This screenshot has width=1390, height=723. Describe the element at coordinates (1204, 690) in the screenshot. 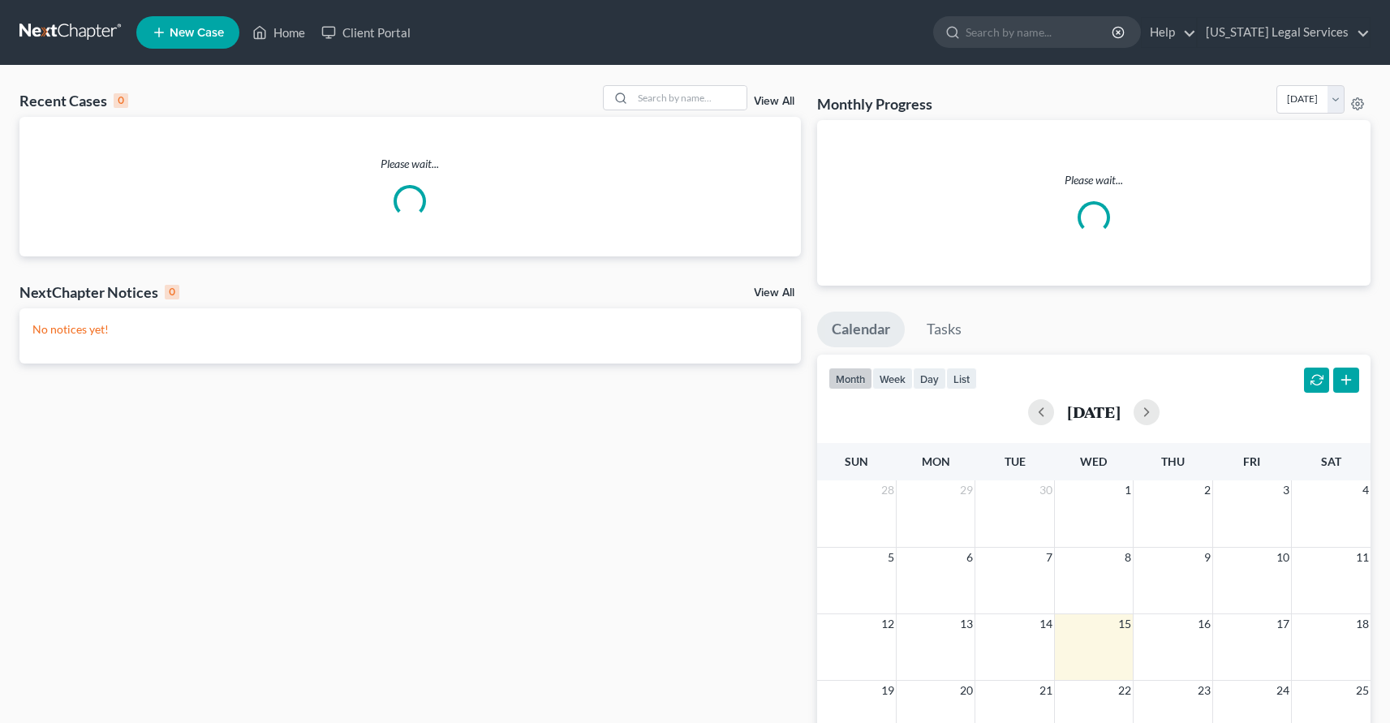

I see `span: 23` at that location.